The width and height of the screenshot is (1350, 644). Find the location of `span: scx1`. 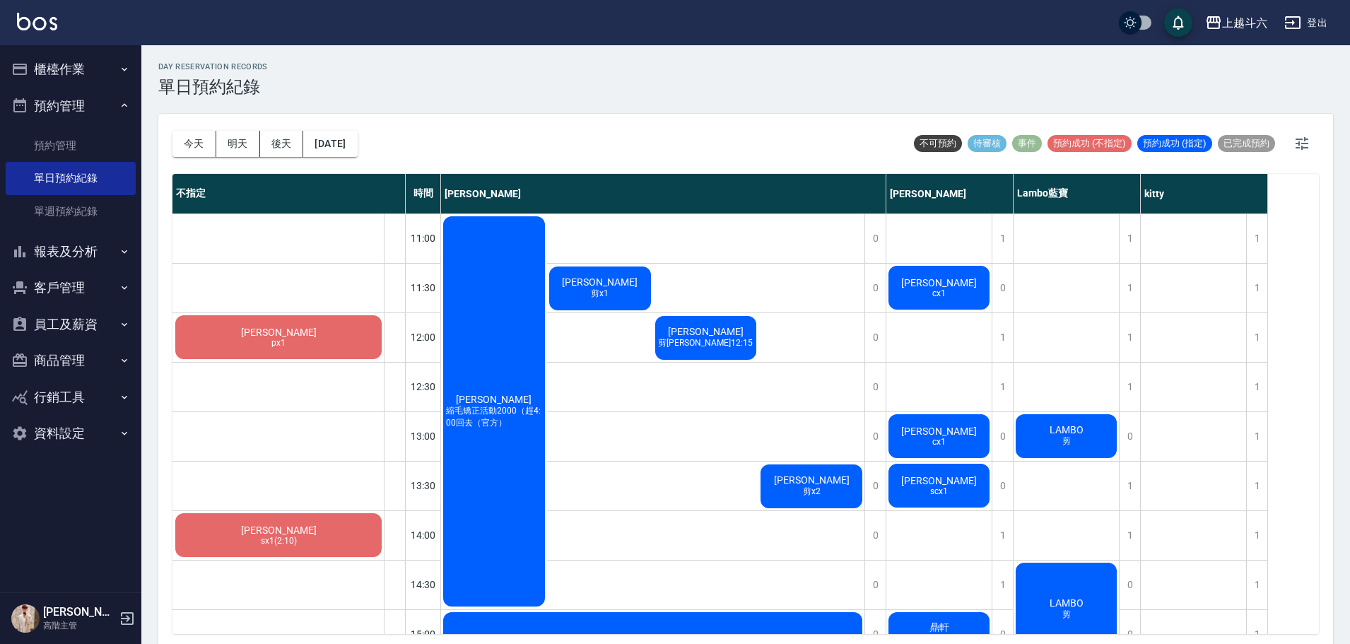

span: scx1 is located at coordinates (939, 491).